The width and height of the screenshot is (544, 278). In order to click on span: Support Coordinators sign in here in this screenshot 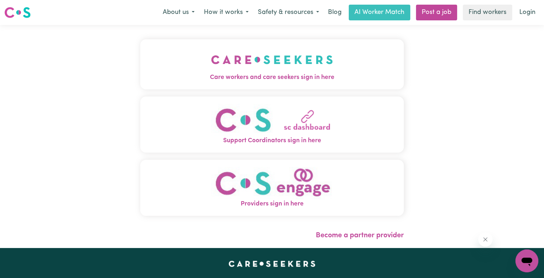, I will do `click(272, 141)`.